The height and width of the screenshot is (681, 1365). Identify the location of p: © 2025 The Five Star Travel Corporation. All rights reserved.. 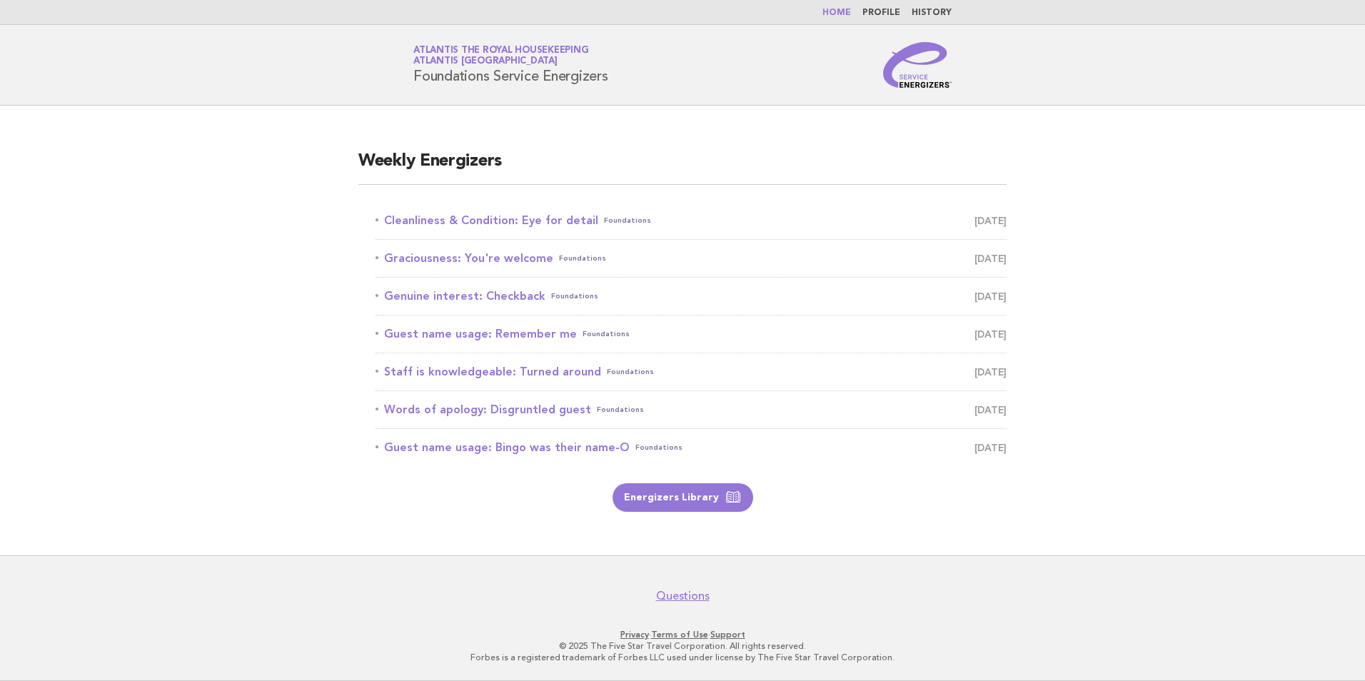
(682, 646).